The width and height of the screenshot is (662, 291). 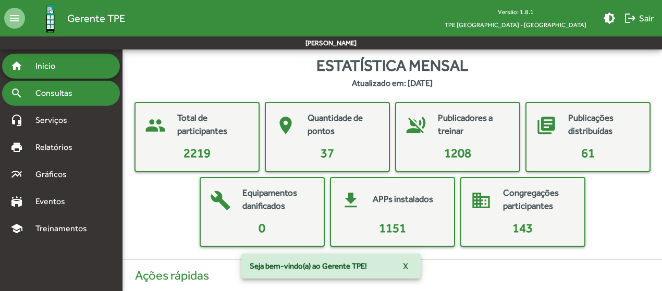 What do you see at coordinates (75, 18) in the screenshot?
I see `a: Gerente TPE` at bounding box center [75, 18].